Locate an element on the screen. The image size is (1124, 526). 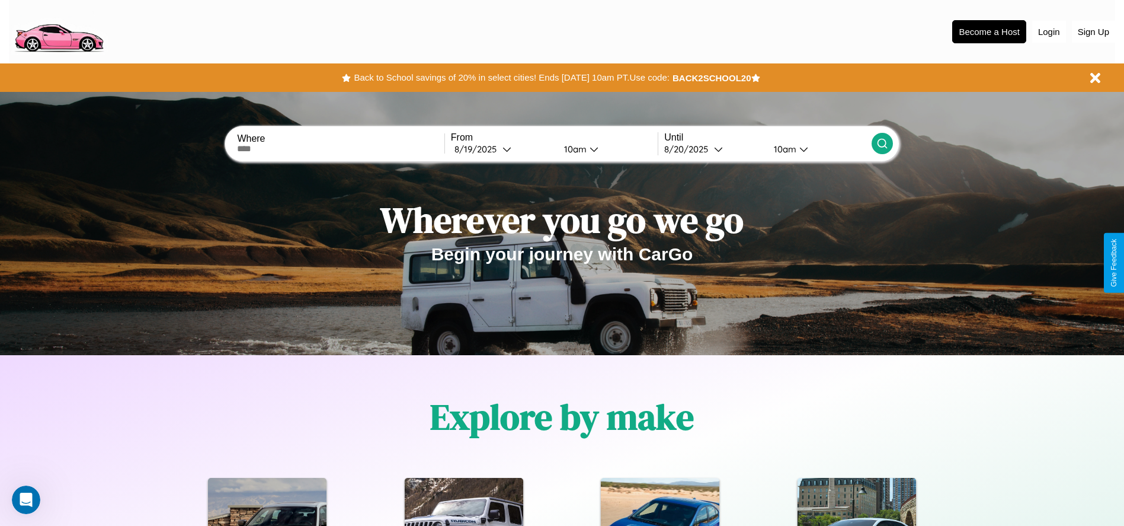
div: 8 / 20 / 2025 is located at coordinates (689, 149).